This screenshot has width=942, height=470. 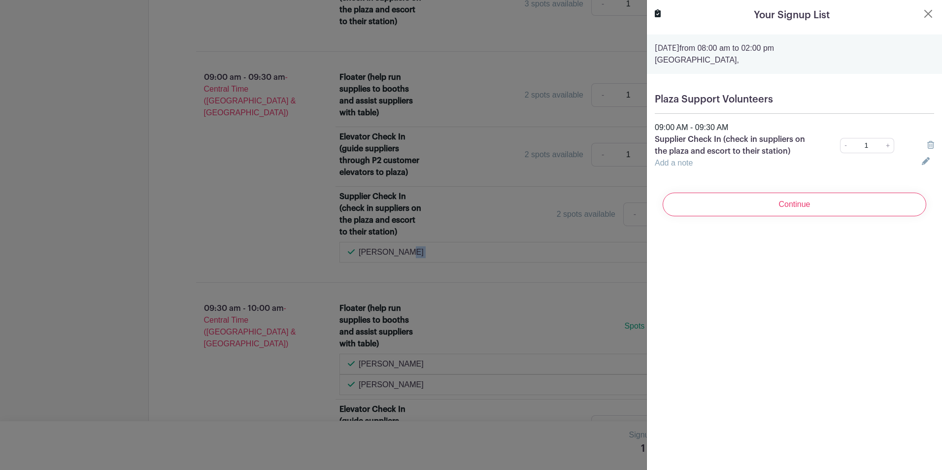 What do you see at coordinates (673, 163) in the screenshot?
I see `a: Add a note` at bounding box center [673, 163].